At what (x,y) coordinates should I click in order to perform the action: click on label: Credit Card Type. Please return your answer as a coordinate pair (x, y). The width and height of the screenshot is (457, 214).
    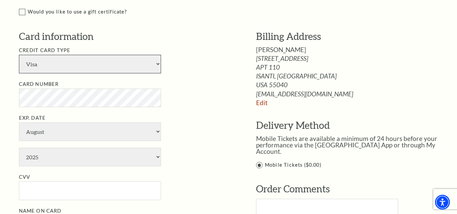
    Looking at the image, I should click on (45, 50).